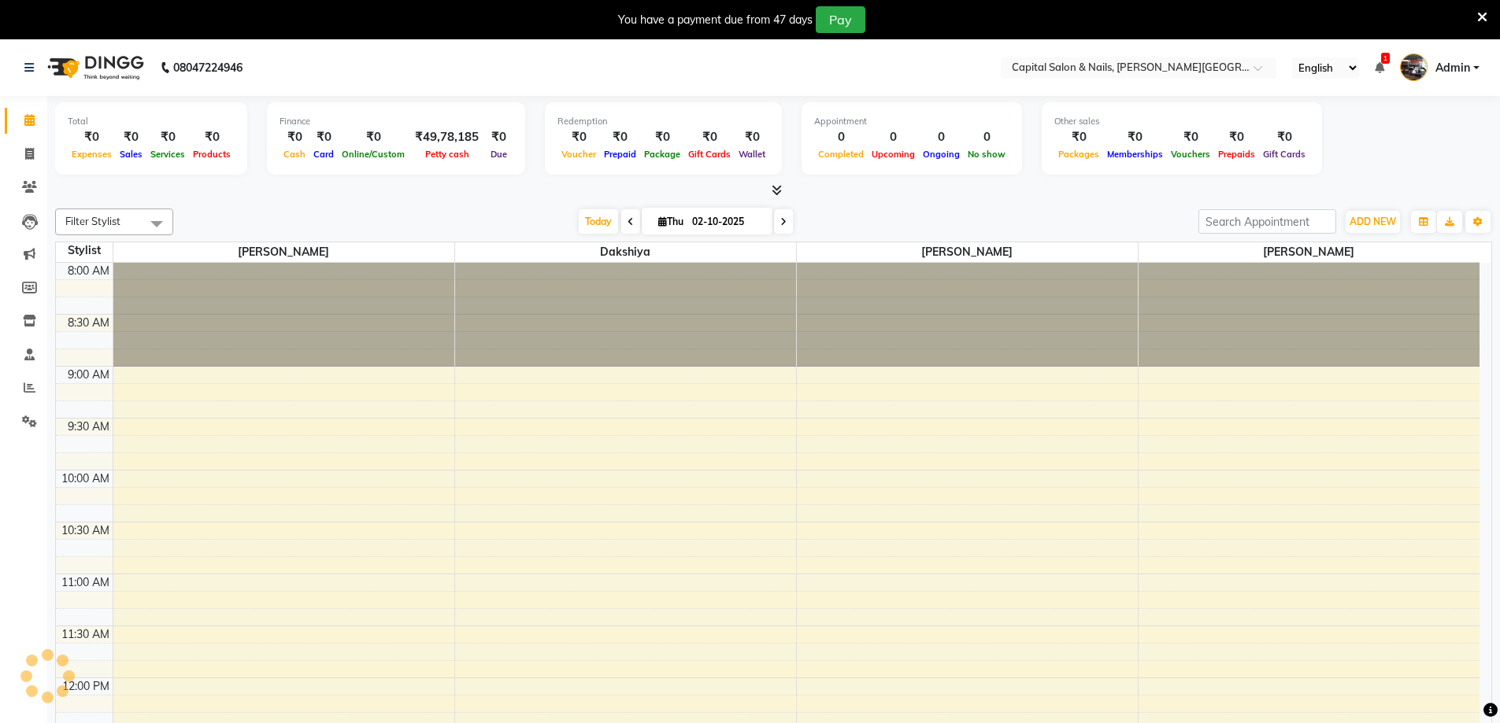  I want to click on a: 1, so click(1379, 68).